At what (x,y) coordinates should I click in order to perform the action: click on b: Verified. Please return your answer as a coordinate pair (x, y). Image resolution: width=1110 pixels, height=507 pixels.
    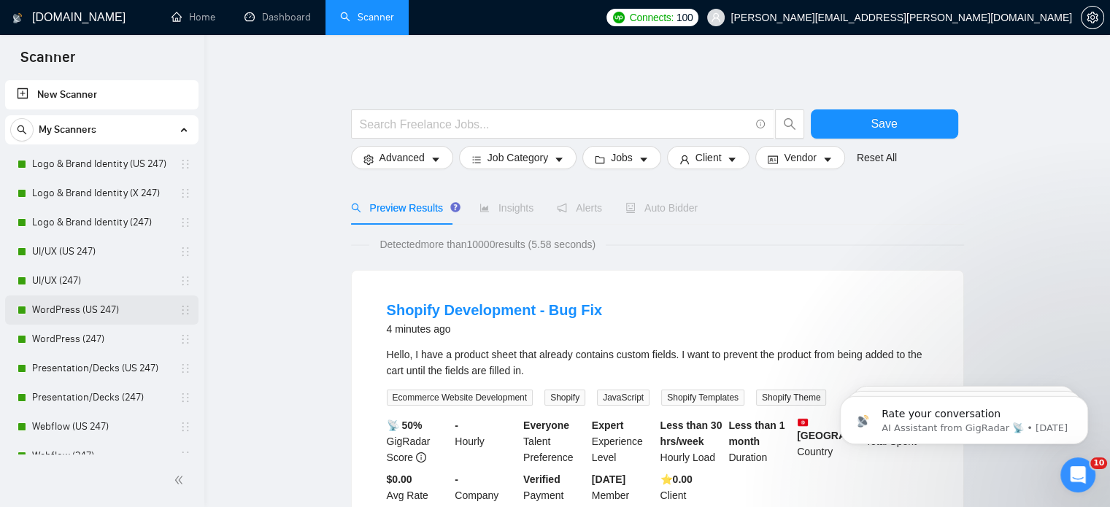
    Looking at the image, I should click on (541, 479).